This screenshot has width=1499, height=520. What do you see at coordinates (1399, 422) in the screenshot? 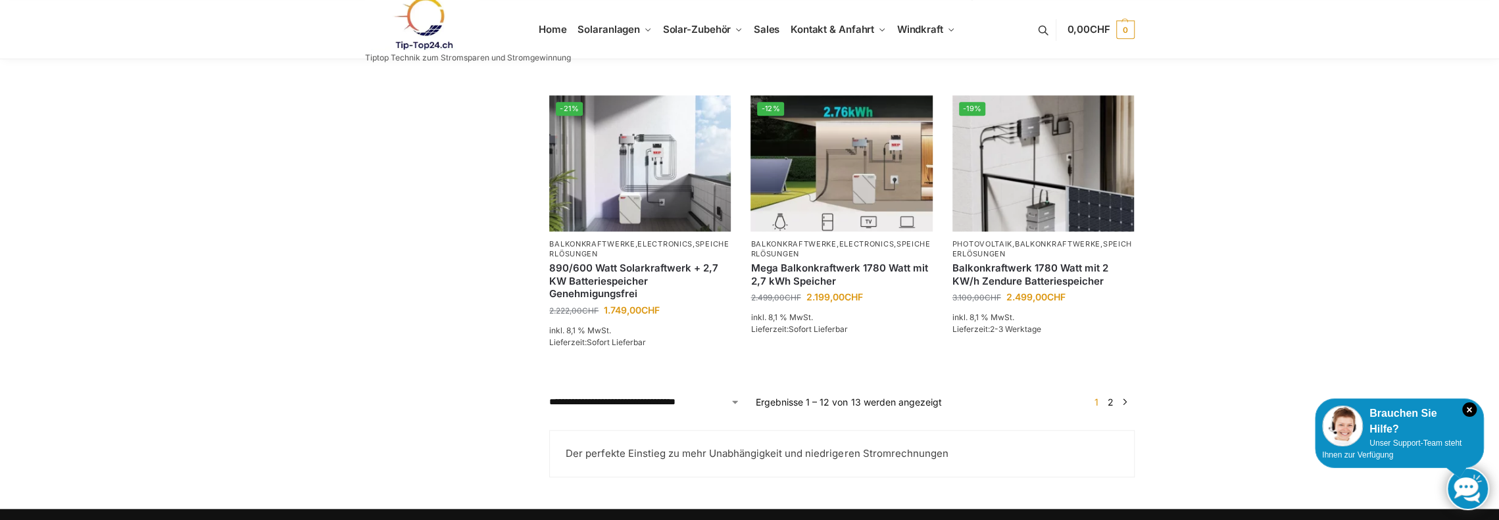
I see `div: Brauchen Sie Hilfe?` at bounding box center [1399, 422].